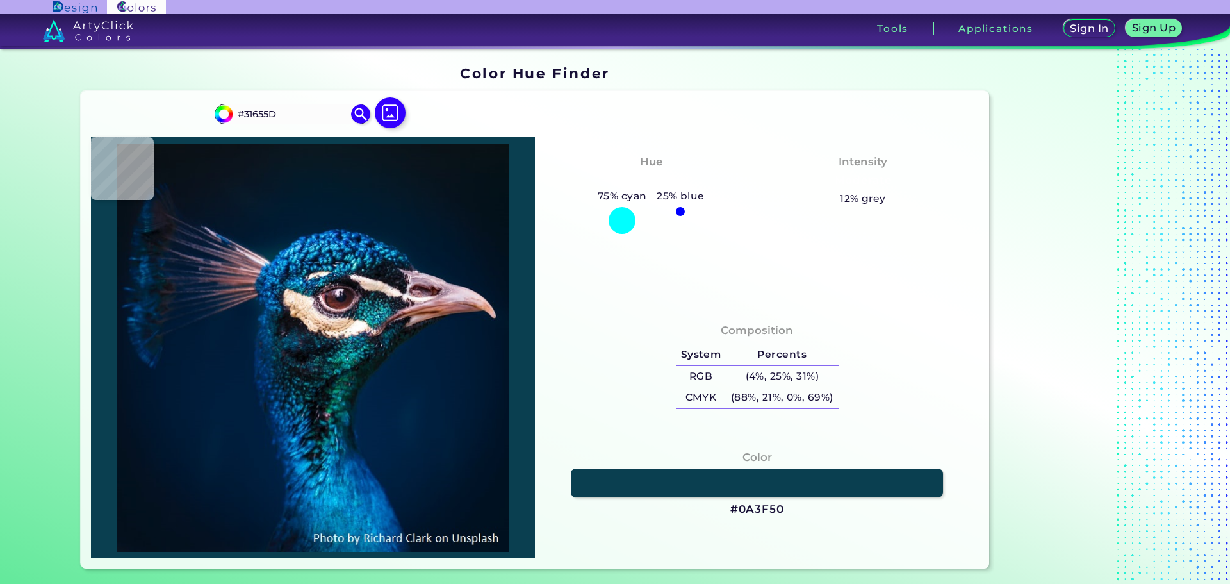 This screenshot has width=1230, height=584. Describe the element at coordinates (757, 509) in the screenshot. I see `h3: #0A3F50` at that location.